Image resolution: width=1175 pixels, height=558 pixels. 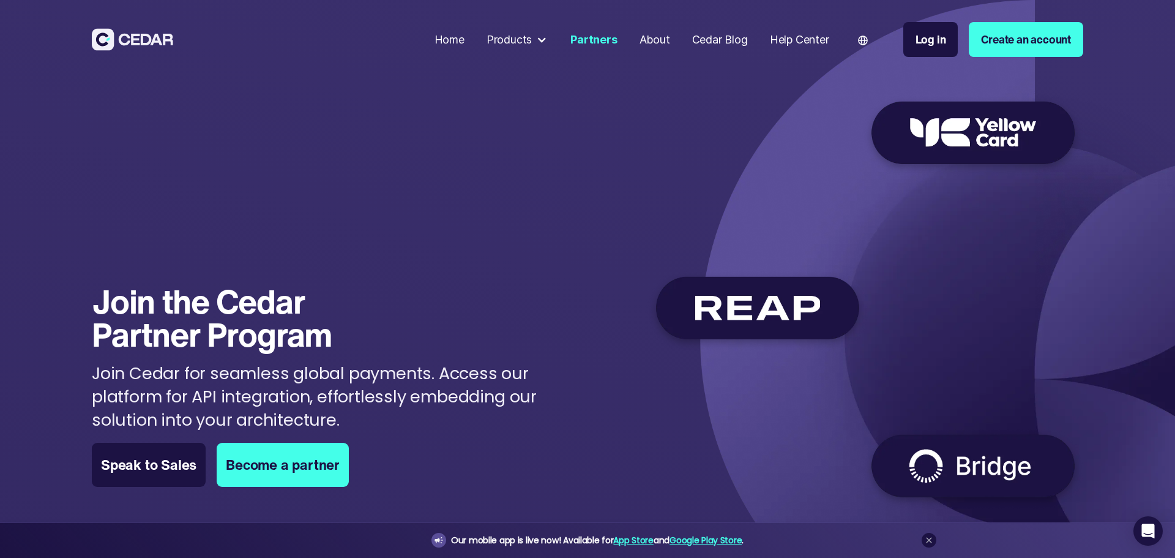 What do you see at coordinates (706, 540) in the screenshot?
I see `a: Google Play Store` at bounding box center [706, 540].